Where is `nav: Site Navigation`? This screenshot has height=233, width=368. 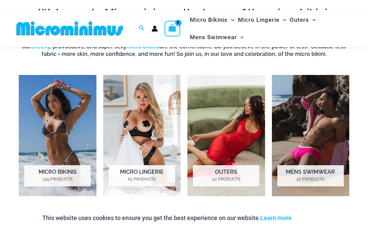
nav: Site Navigation is located at coordinates (270, 29).